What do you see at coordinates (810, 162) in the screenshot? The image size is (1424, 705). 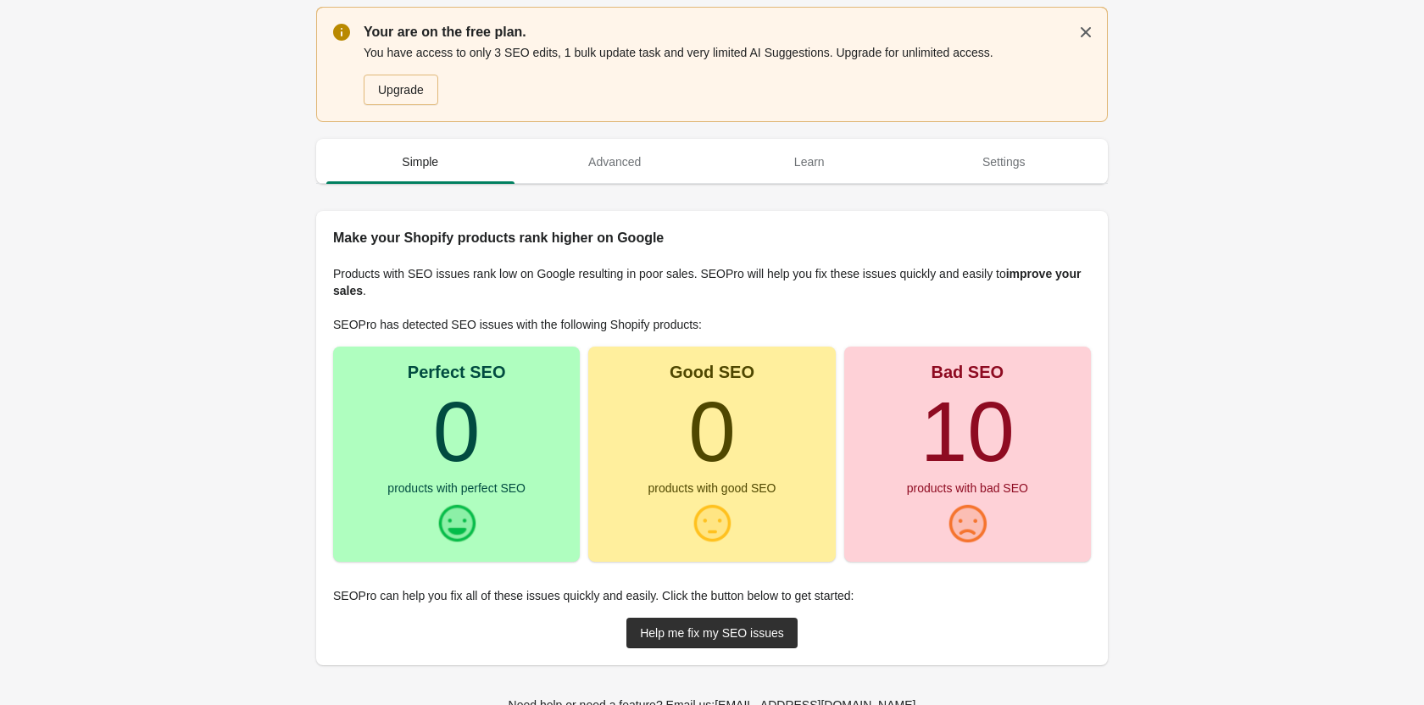 I see `button: Learn` at bounding box center [810, 162].